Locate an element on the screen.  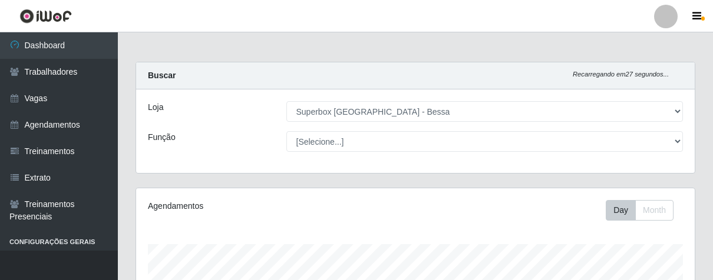
strong: Buscar is located at coordinates (161, 75).